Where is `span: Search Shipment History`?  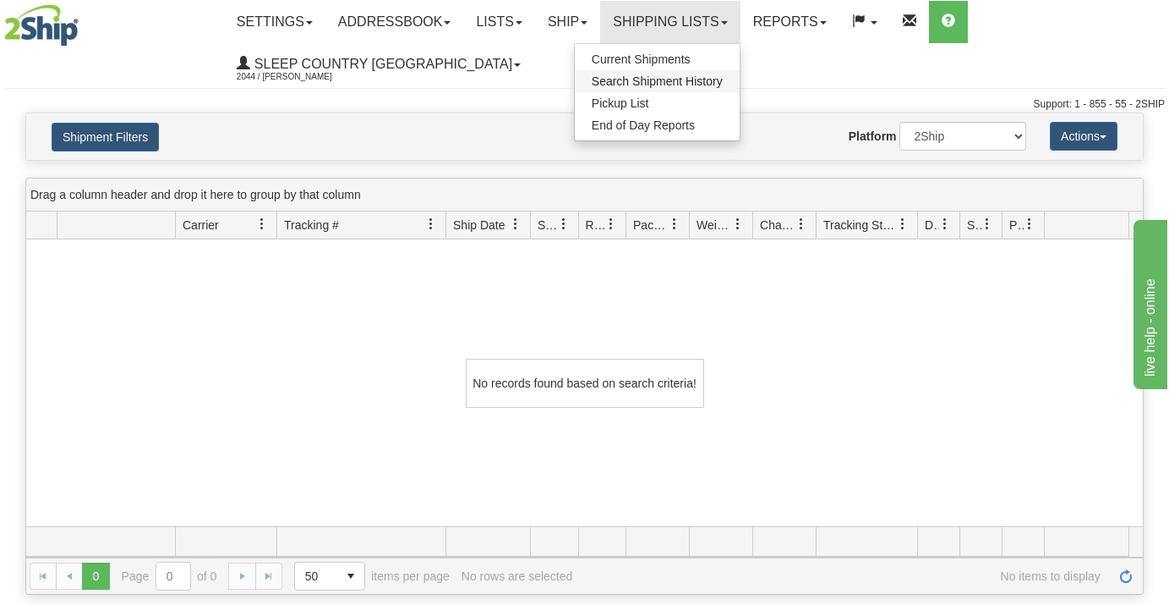
span: Search Shipment History is located at coordinates (657, 81).